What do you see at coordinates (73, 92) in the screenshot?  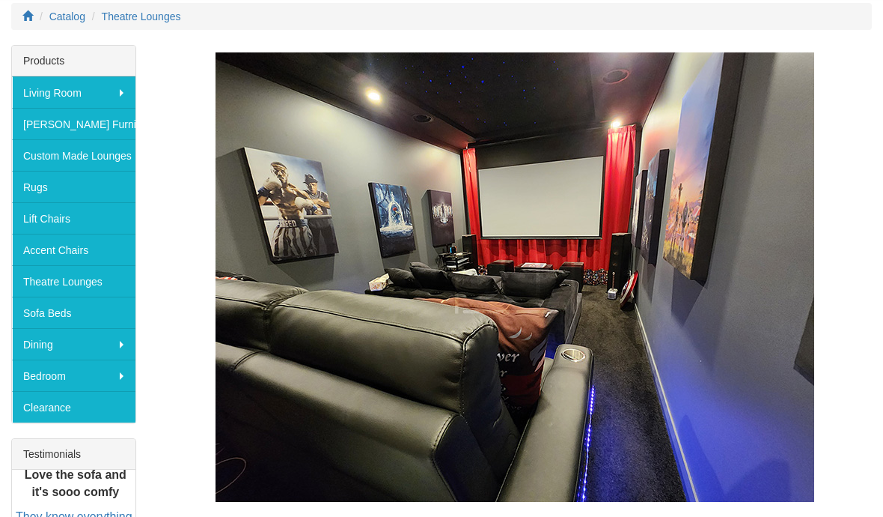 I see `a: Living Room` at bounding box center [73, 92].